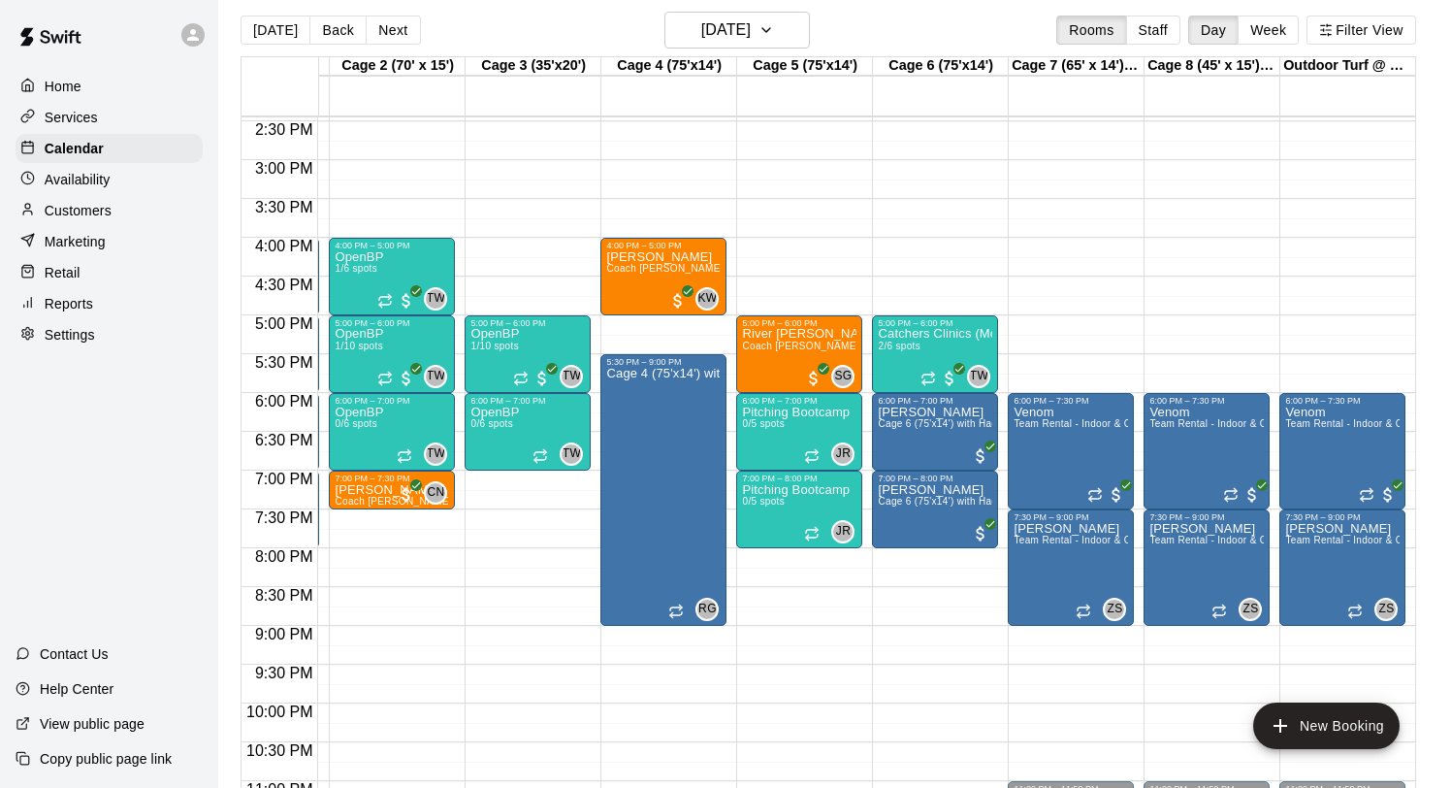 The height and width of the screenshot is (788, 1451). Describe the element at coordinates (1207, 517) in the screenshot. I see `div: 7:30 PM – 9:00 PM` at that location.